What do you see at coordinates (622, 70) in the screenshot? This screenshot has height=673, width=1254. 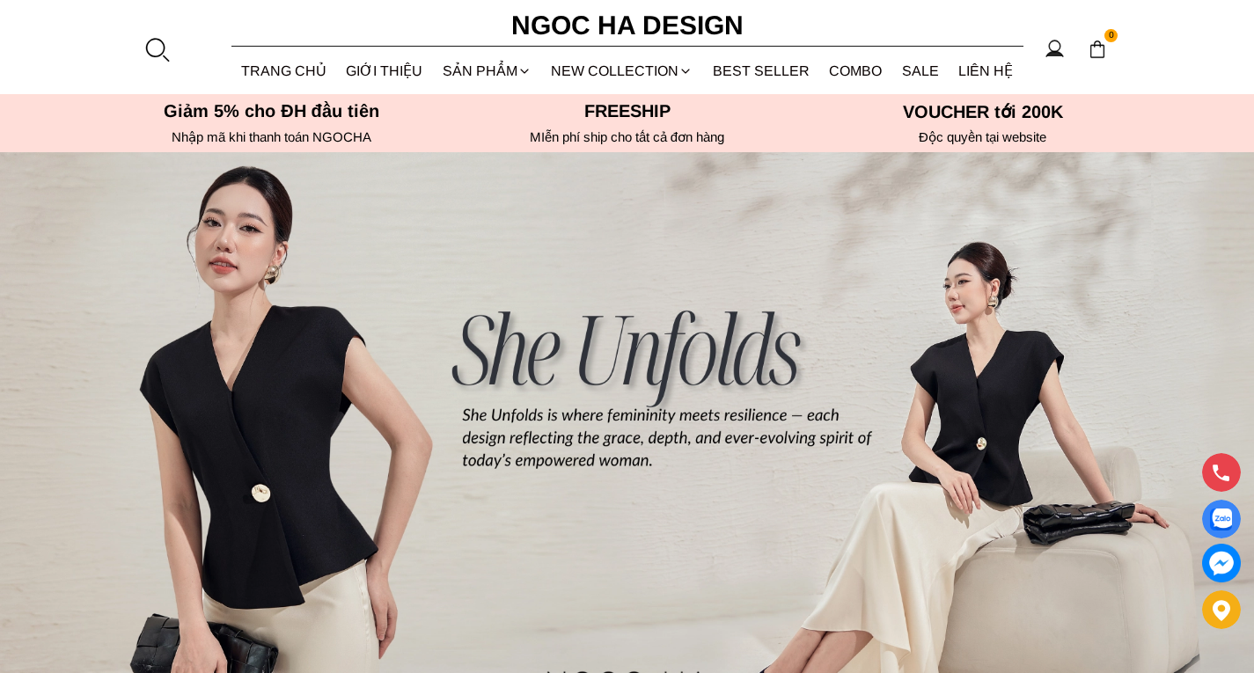 I see `a: NEW COLLECTION` at bounding box center [622, 70].